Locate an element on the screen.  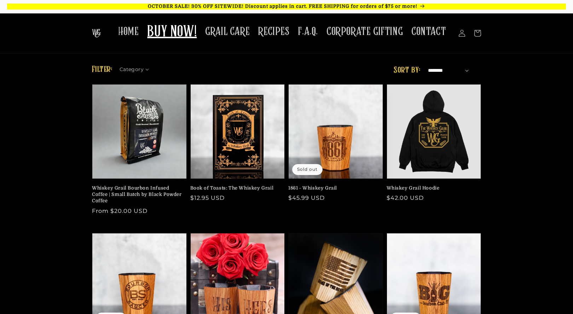
span: CONTACT is located at coordinates (428, 31).